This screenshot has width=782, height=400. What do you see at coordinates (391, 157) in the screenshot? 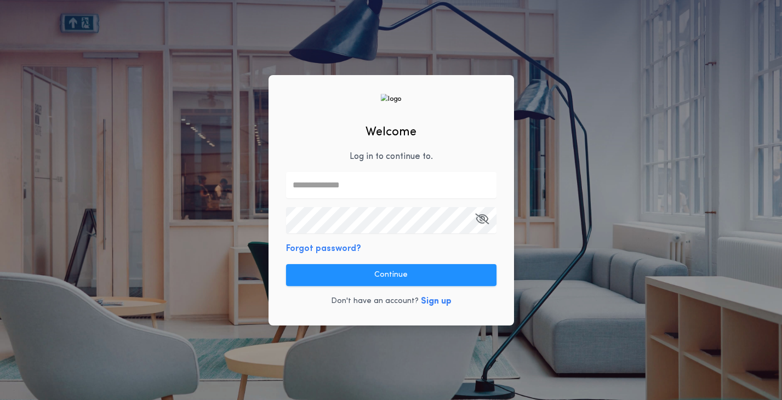
I see `p: Log in to continue to .` at bounding box center [391, 157].